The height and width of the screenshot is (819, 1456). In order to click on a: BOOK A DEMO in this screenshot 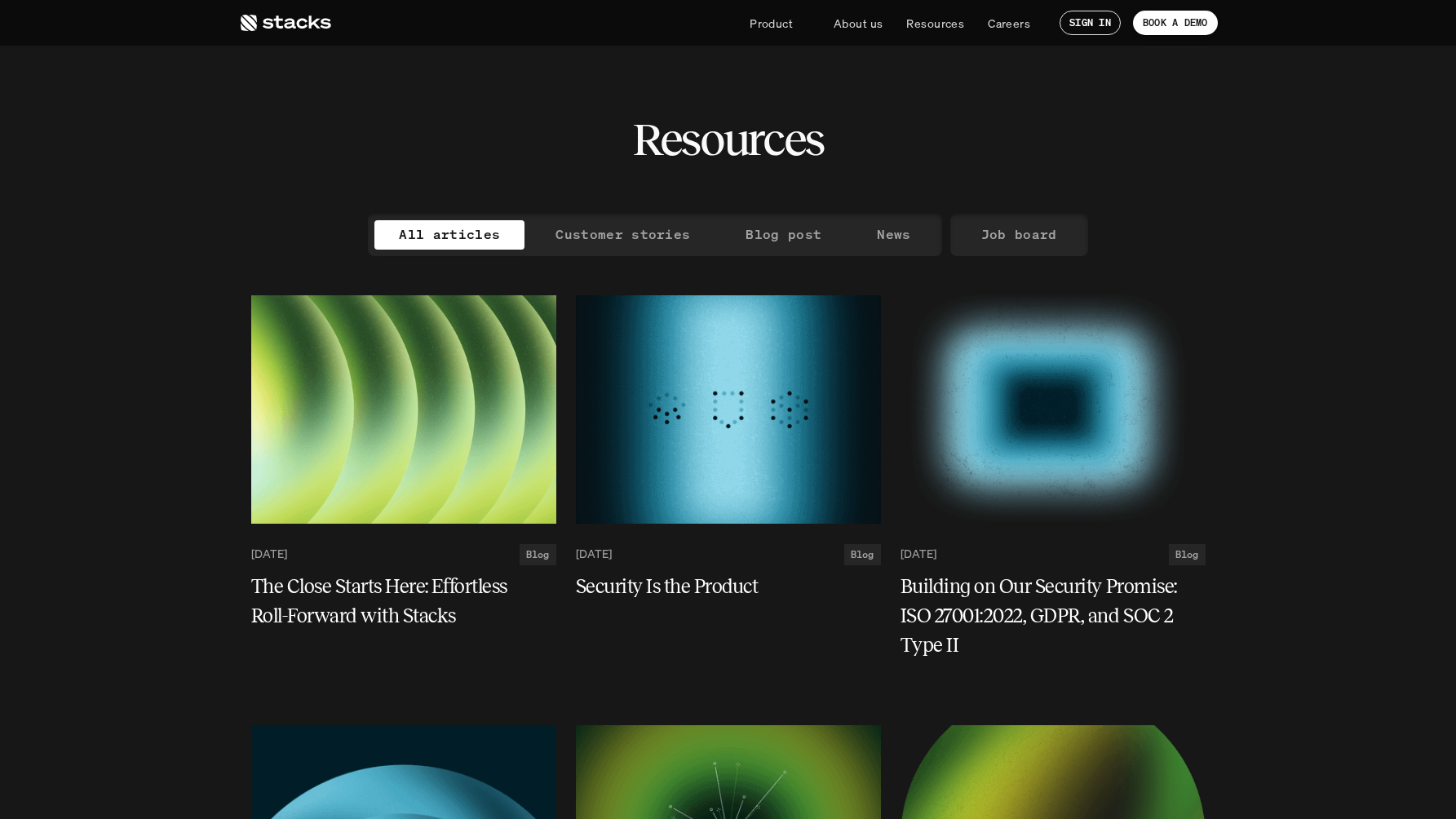, I will do `click(1176, 23)`.